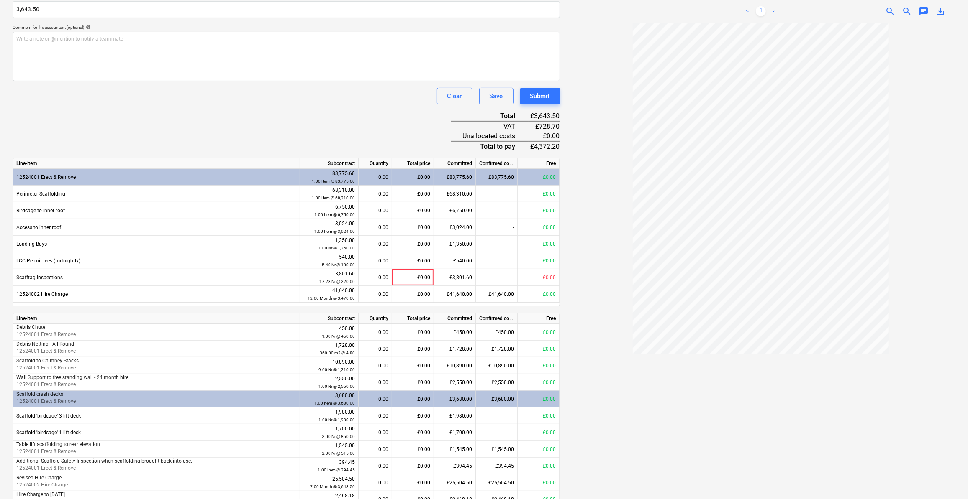 The width and height of the screenshot is (968, 499). I want to click on div: £41,640.00, so click(455, 294).